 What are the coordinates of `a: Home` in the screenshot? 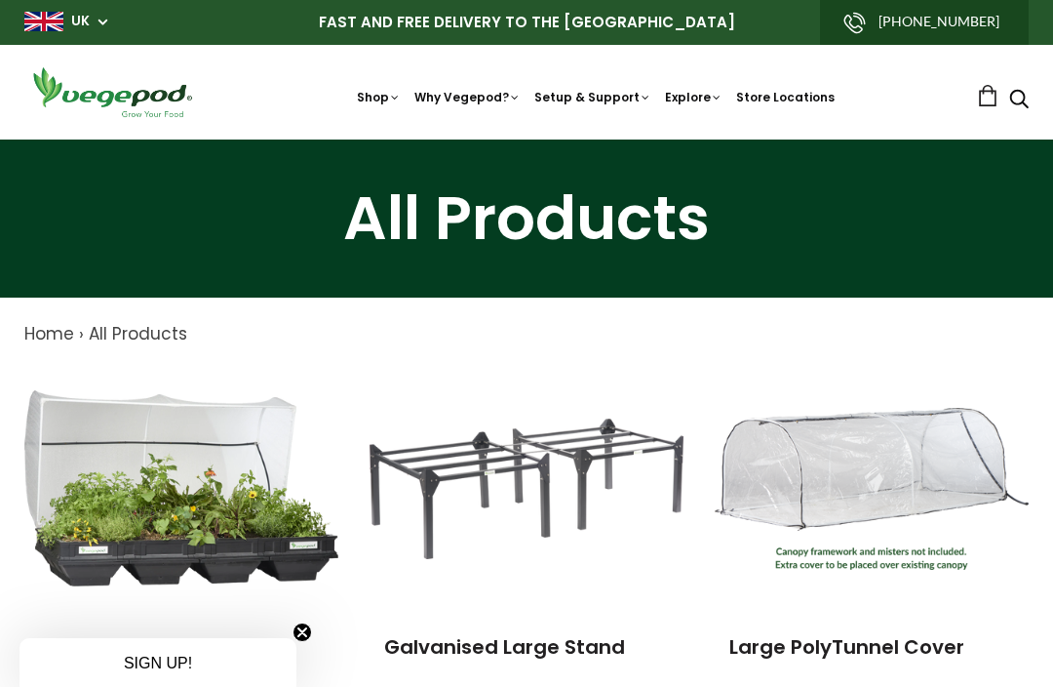 It's located at (49, 334).